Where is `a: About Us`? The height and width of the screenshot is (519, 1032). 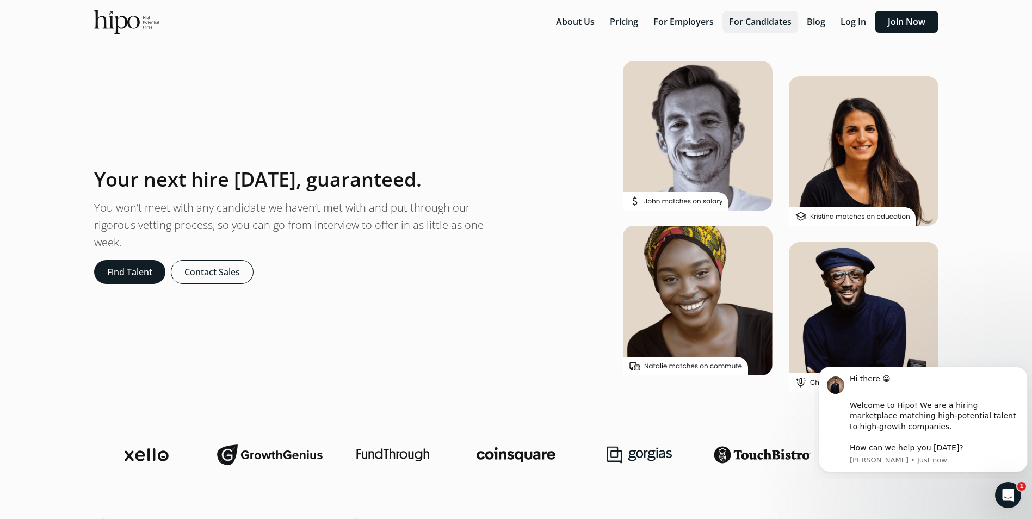
a: About Us is located at coordinates (576, 22).